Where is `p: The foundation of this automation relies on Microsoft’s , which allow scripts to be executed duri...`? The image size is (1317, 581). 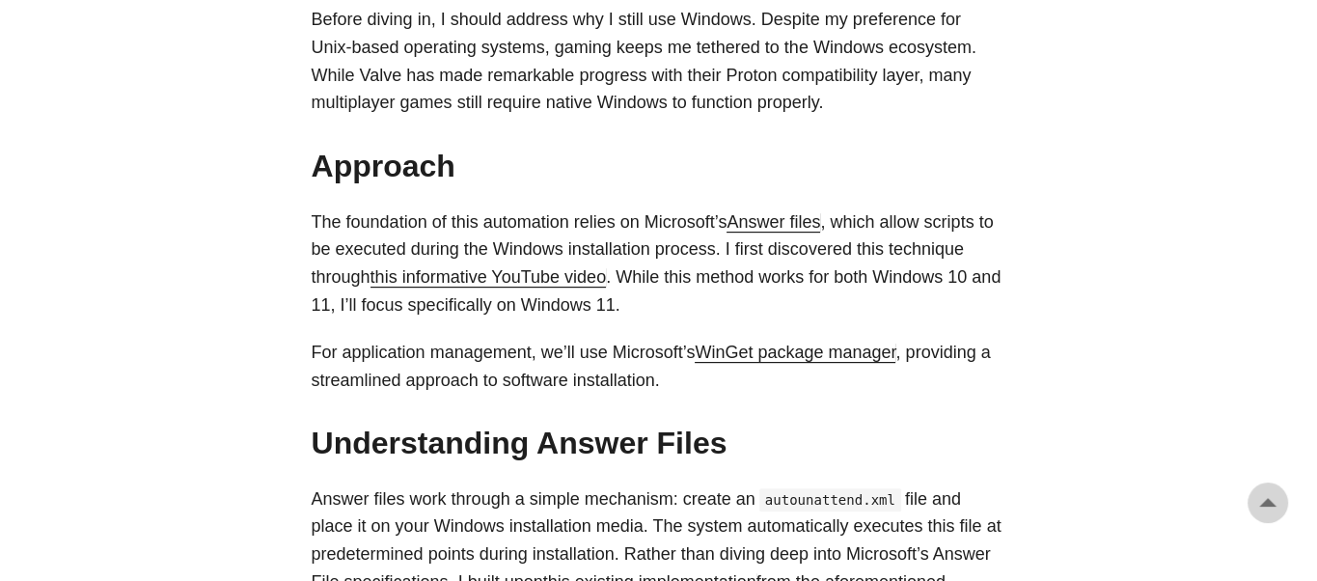 p: The foundation of this automation relies on Microsoft’s , which allow scripts to be executed duri... is located at coordinates (659, 263).